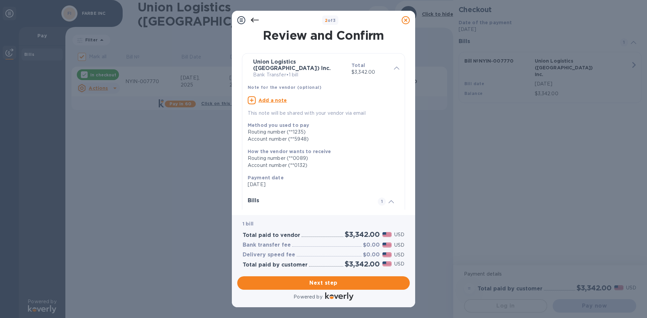  Describe the element at coordinates (271, 235) in the screenshot. I see `h3: Total paid to vendor` at that location.